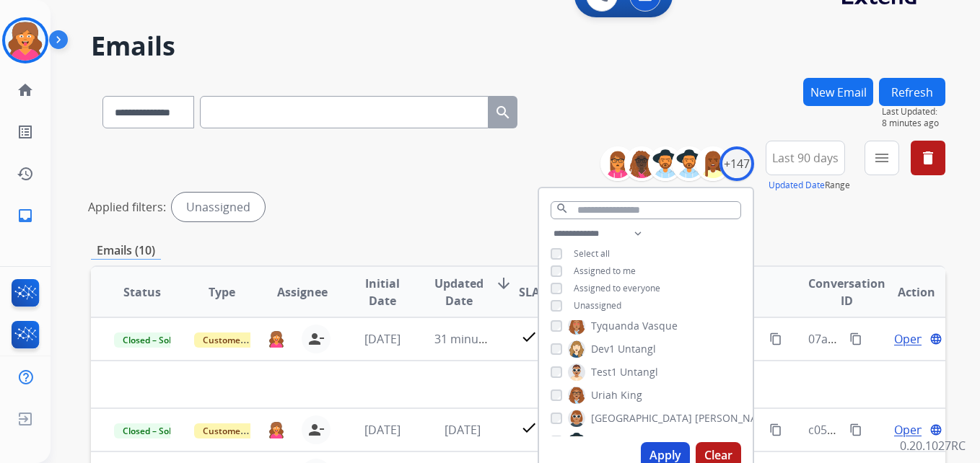  Describe the element at coordinates (126, 250) in the screenshot. I see `p: Emails (10)` at that location.